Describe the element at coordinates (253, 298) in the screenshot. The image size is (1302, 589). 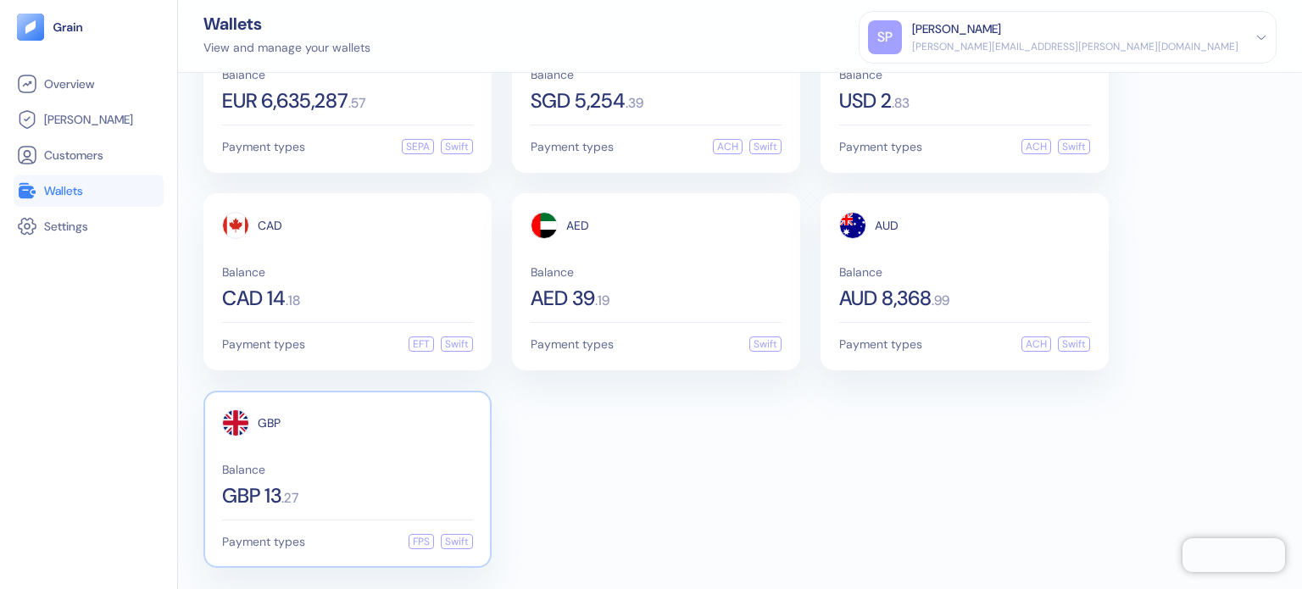
I see `span: CAD 14` at that location.